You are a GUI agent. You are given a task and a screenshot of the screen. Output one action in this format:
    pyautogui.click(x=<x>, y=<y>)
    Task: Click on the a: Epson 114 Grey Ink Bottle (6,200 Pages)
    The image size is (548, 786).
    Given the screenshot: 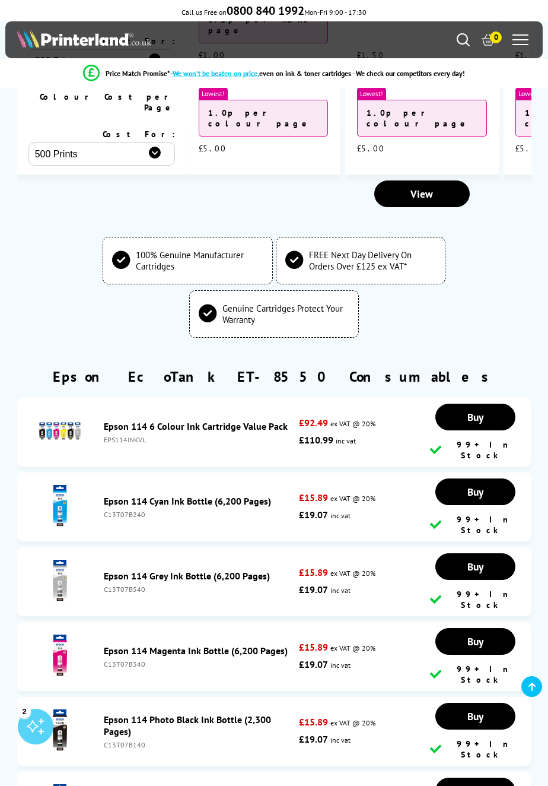 What is the action you would take?
    pyautogui.click(x=187, y=575)
    